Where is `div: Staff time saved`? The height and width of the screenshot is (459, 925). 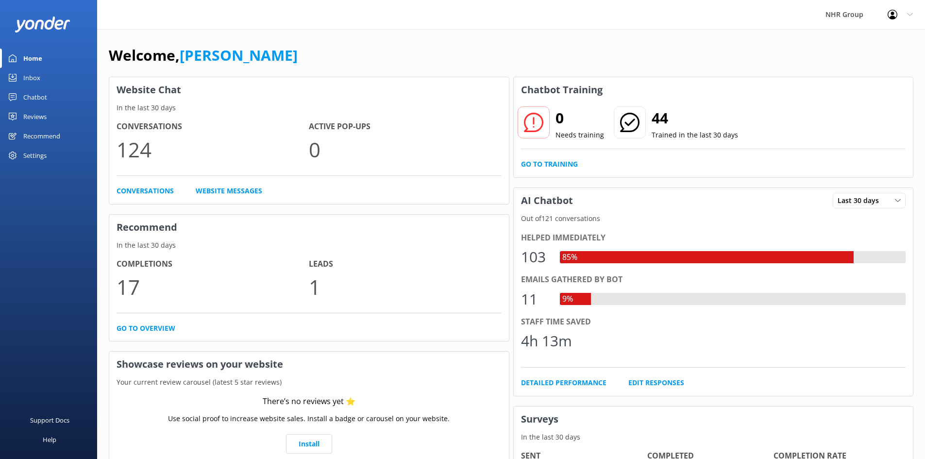
div: Staff time saved is located at coordinates (713, 322).